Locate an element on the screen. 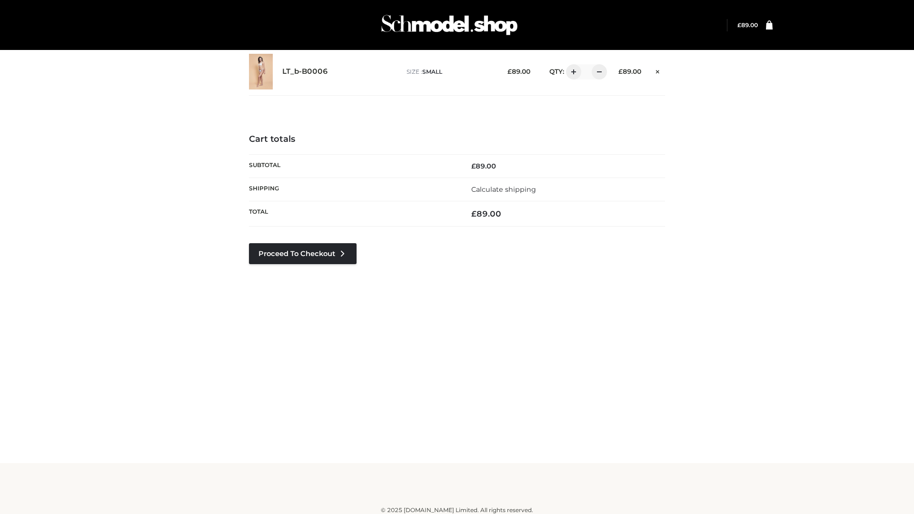  a: Proceed to Checkout is located at coordinates (303, 254).